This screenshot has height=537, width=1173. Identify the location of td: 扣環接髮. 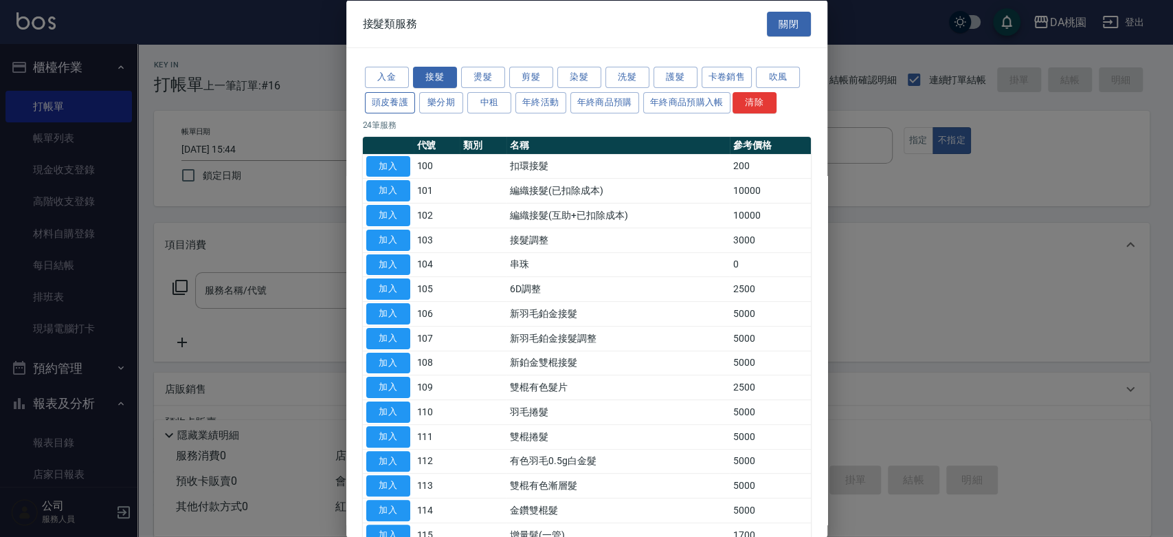
(618, 166).